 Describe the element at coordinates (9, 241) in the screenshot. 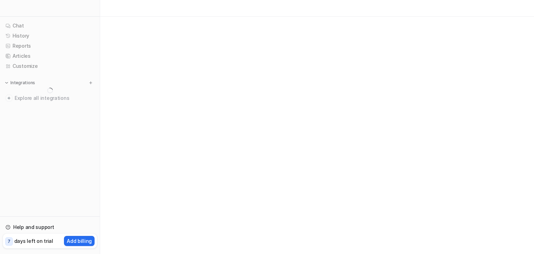

I see `p: 7` at that location.